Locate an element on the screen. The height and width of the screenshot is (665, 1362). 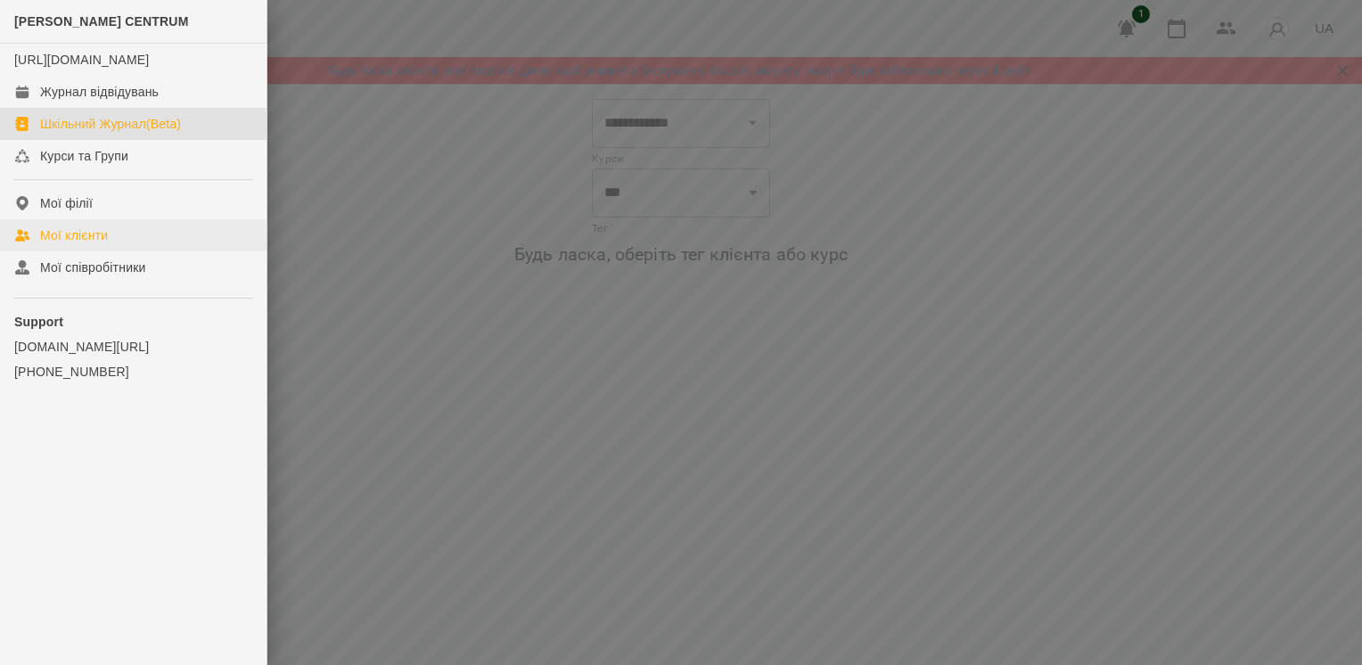
div: Шкільний Журнал(Beta) is located at coordinates (110, 124).